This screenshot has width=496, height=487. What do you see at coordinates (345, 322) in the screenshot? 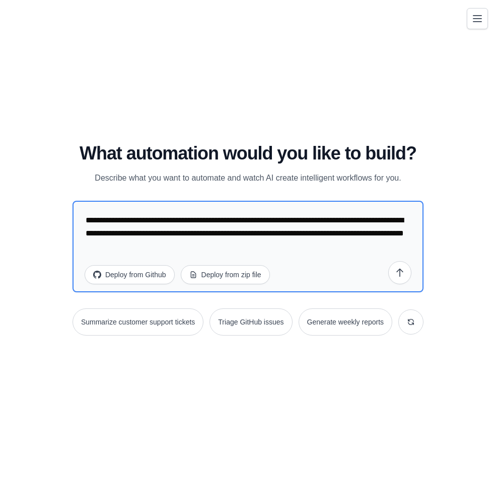
I see `button: Generate weekly reports` at bounding box center [345, 322].